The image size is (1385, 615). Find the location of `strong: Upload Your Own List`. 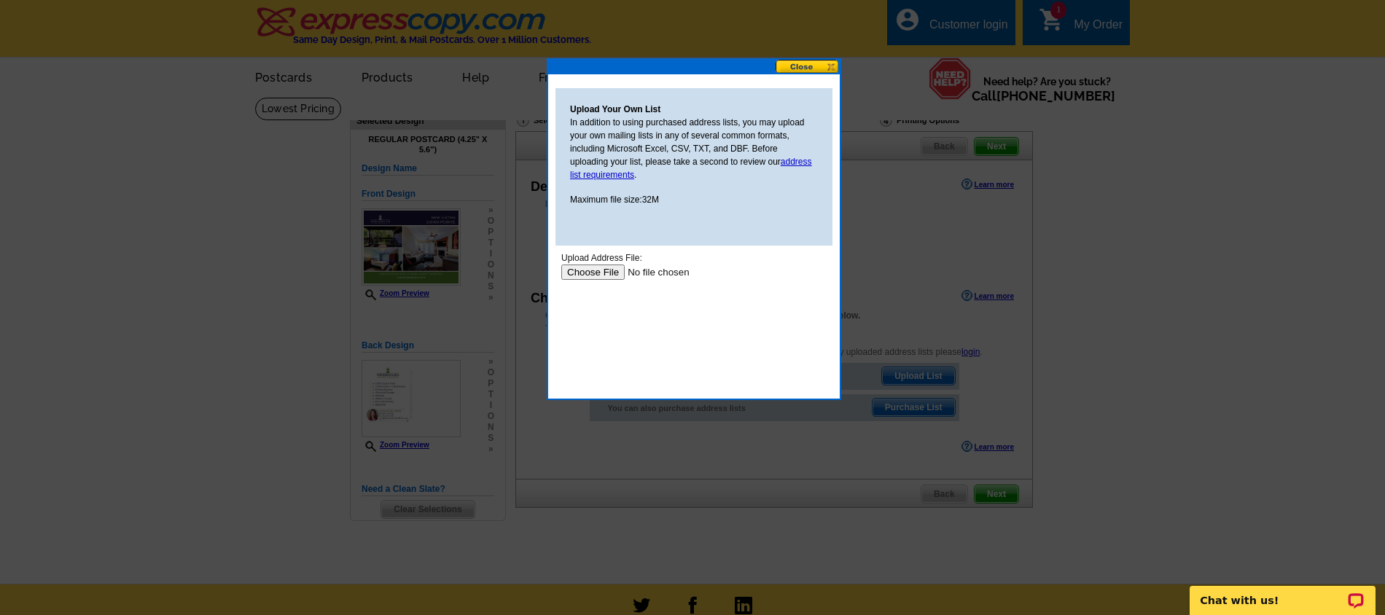

strong: Upload Your Own List is located at coordinates (615, 109).